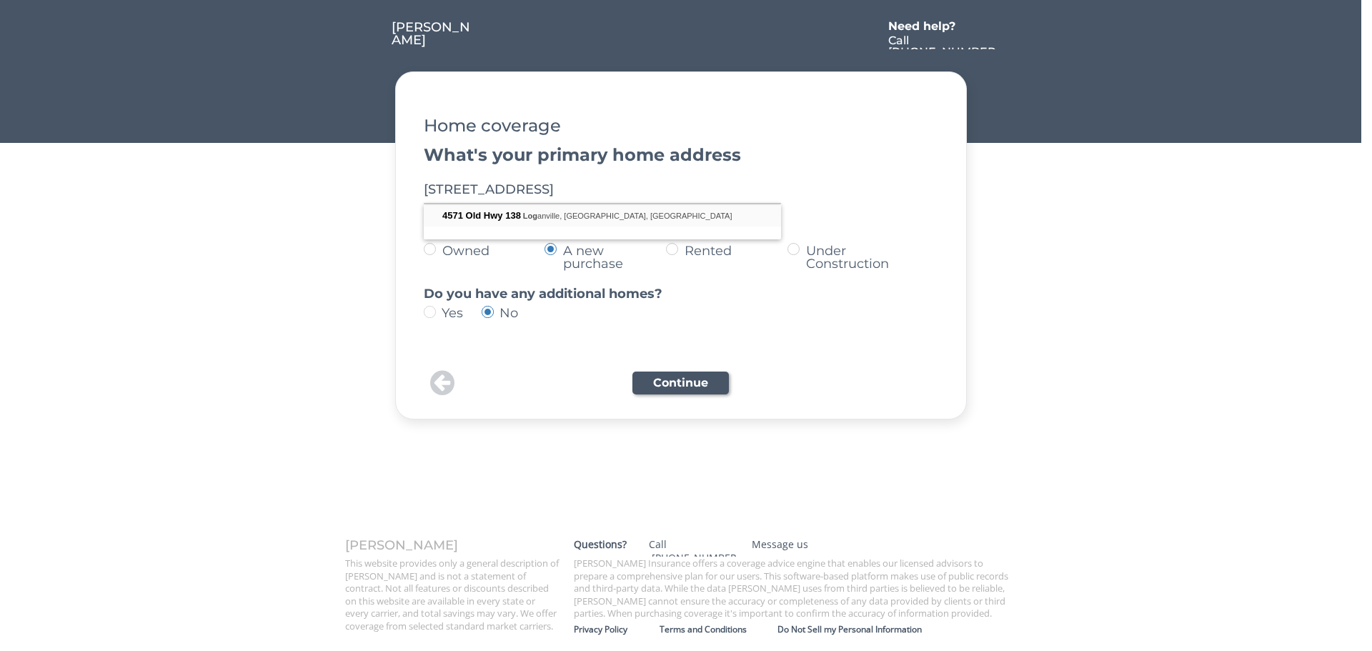 The height and width of the screenshot is (651, 1372). What do you see at coordinates (493, 215) in the screenshot?
I see `span: Old Hwy 138` at bounding box center [493, 215].